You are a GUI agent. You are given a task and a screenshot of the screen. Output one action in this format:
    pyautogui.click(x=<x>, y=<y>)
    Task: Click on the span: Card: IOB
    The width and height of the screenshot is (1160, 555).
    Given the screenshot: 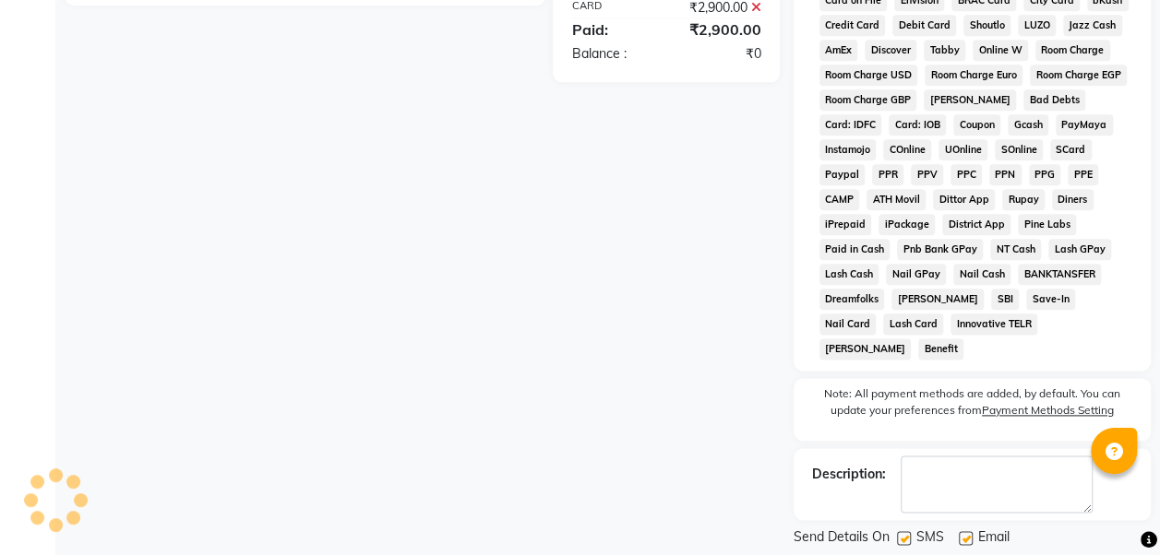 What is the action you would take?
    pyautogui.click(x=917, y=125)
    